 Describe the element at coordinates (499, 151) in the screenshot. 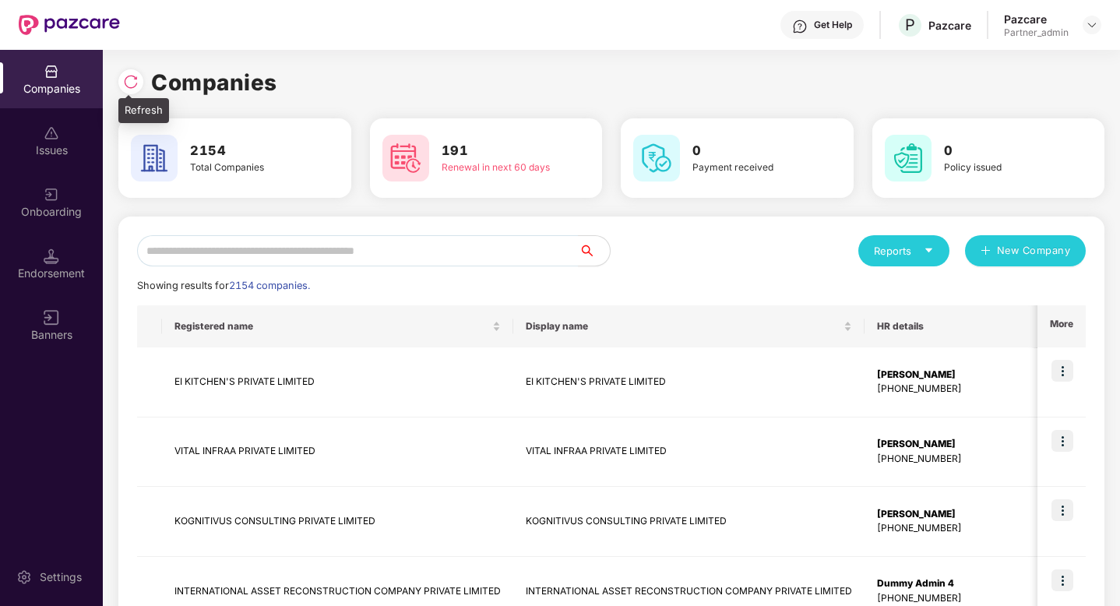

I see `h3: 191` at that location.